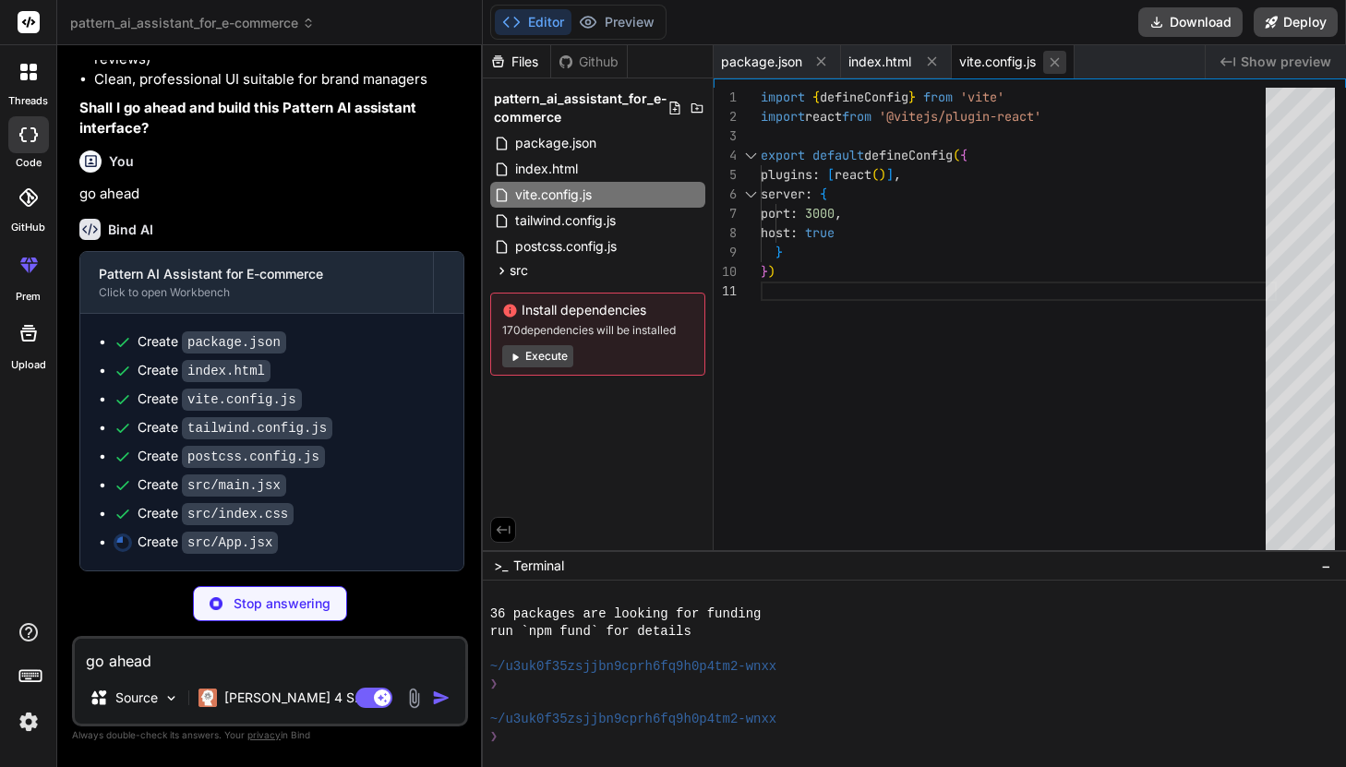 Image resolution: width=1346 pixels, height=767 pixels. Describe the element at coordinates (775, 233) in the screenshot. I see `span: host` at that location.